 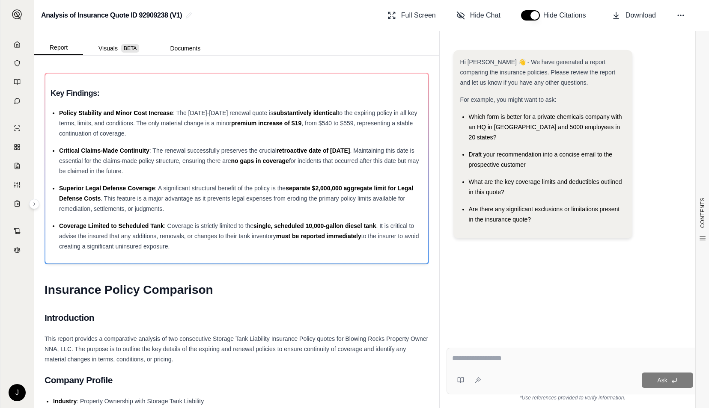 I want to click on a: Prompt Library, so click(x=17, y=82).